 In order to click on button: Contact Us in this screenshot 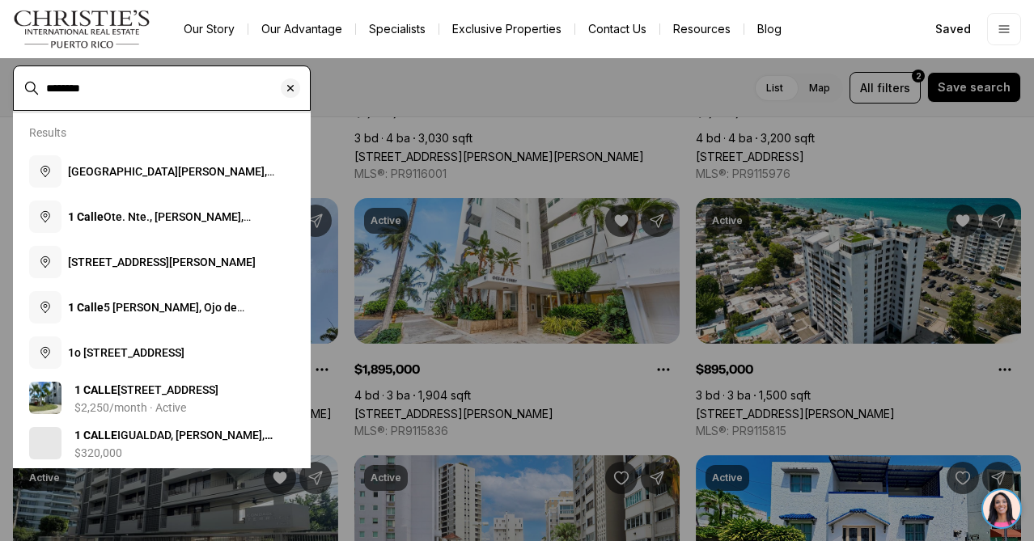, I will do `click(617, 29)`.